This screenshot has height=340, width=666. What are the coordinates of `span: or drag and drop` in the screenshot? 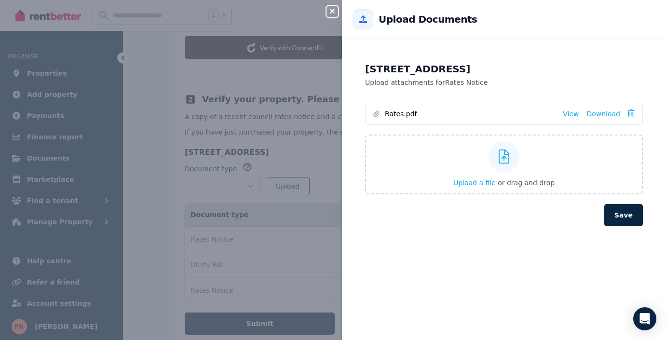 It's located at (526, 183).